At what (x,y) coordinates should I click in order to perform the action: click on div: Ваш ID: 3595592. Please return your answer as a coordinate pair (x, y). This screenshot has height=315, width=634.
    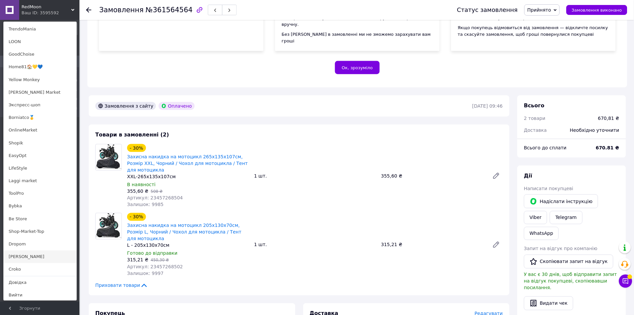
    Looking at the image, I should click on (35, 13).